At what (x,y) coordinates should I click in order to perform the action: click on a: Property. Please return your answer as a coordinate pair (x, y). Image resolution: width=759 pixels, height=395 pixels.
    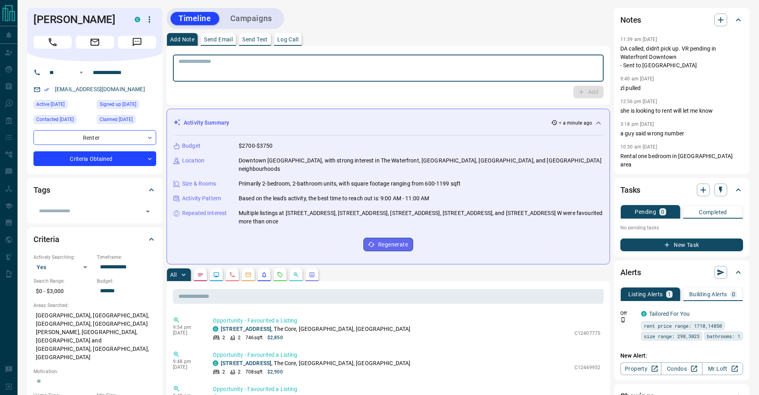
    Looking at the image, I should click on (641, 369).